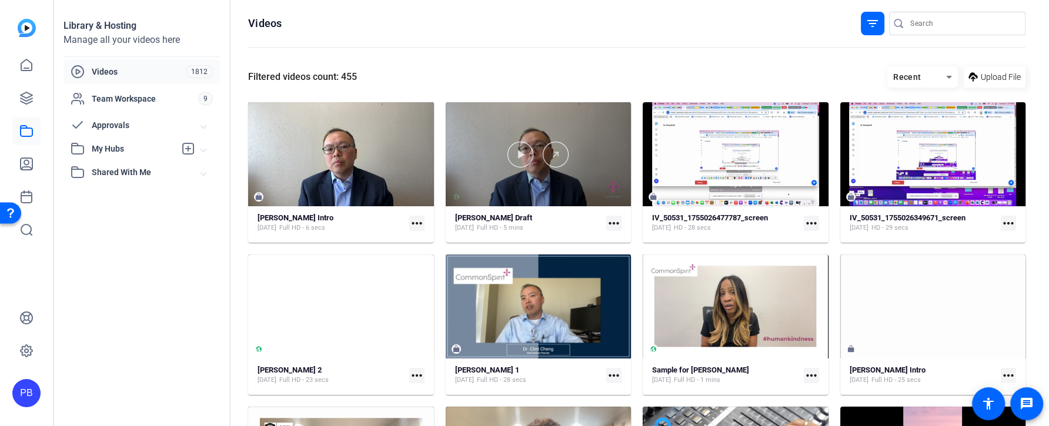 The height and width of the screenshot is (426, 1049). I want to click on div: Library & Hosting, so click(142, 26).